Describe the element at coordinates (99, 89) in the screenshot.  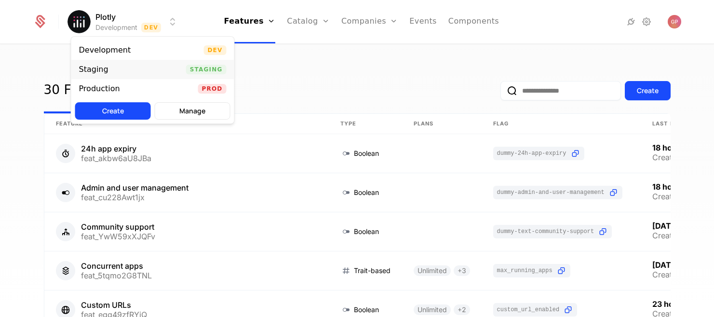
I see `div: Production` at that location.